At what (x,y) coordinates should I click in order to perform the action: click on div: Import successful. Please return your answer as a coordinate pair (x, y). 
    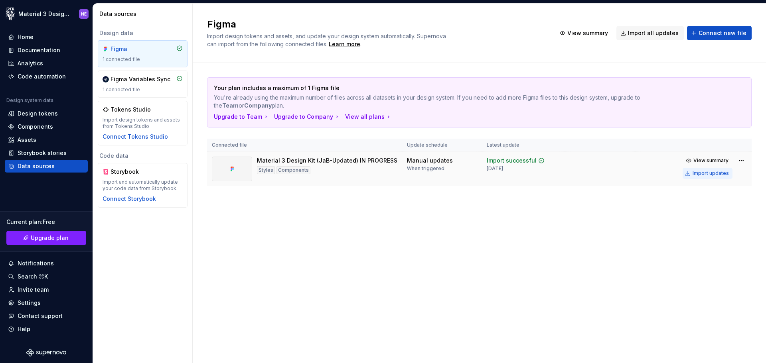
    Looking at the image, I should click on (511, 161).